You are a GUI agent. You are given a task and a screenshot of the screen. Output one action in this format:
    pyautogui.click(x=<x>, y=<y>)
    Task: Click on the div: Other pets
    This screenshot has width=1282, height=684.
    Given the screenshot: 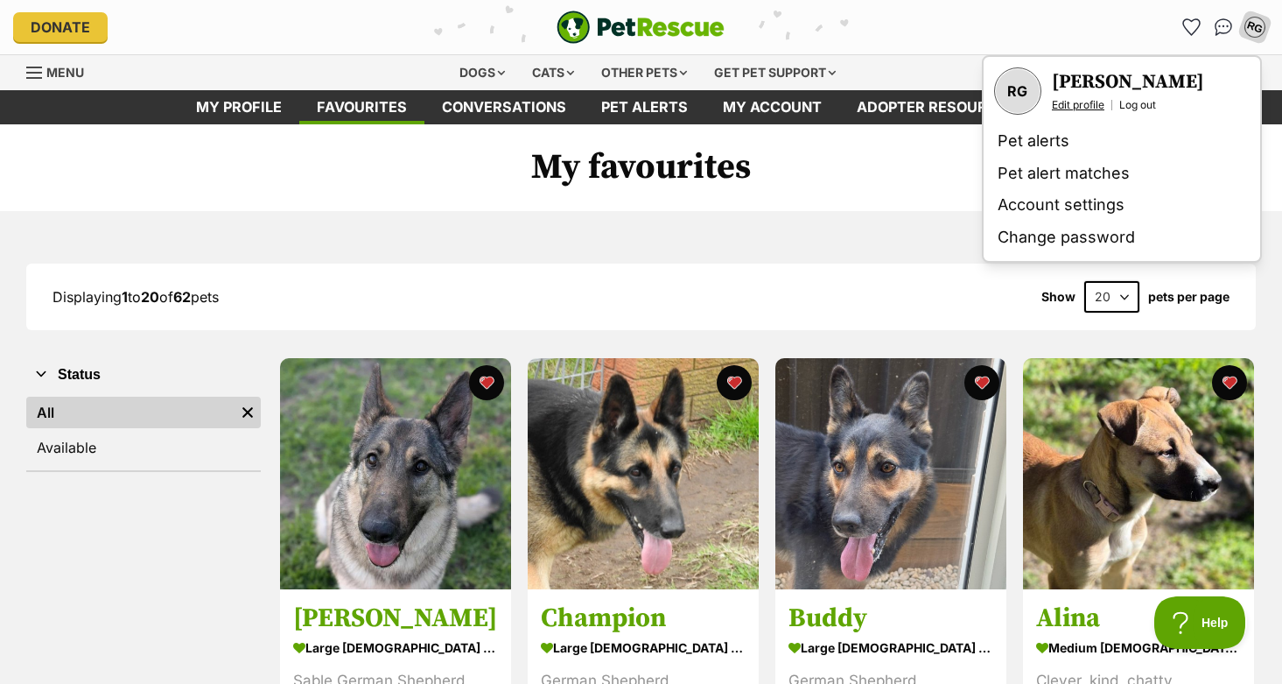 What is the action you would take?
    pyautogui.click(x=644, y=73)
    